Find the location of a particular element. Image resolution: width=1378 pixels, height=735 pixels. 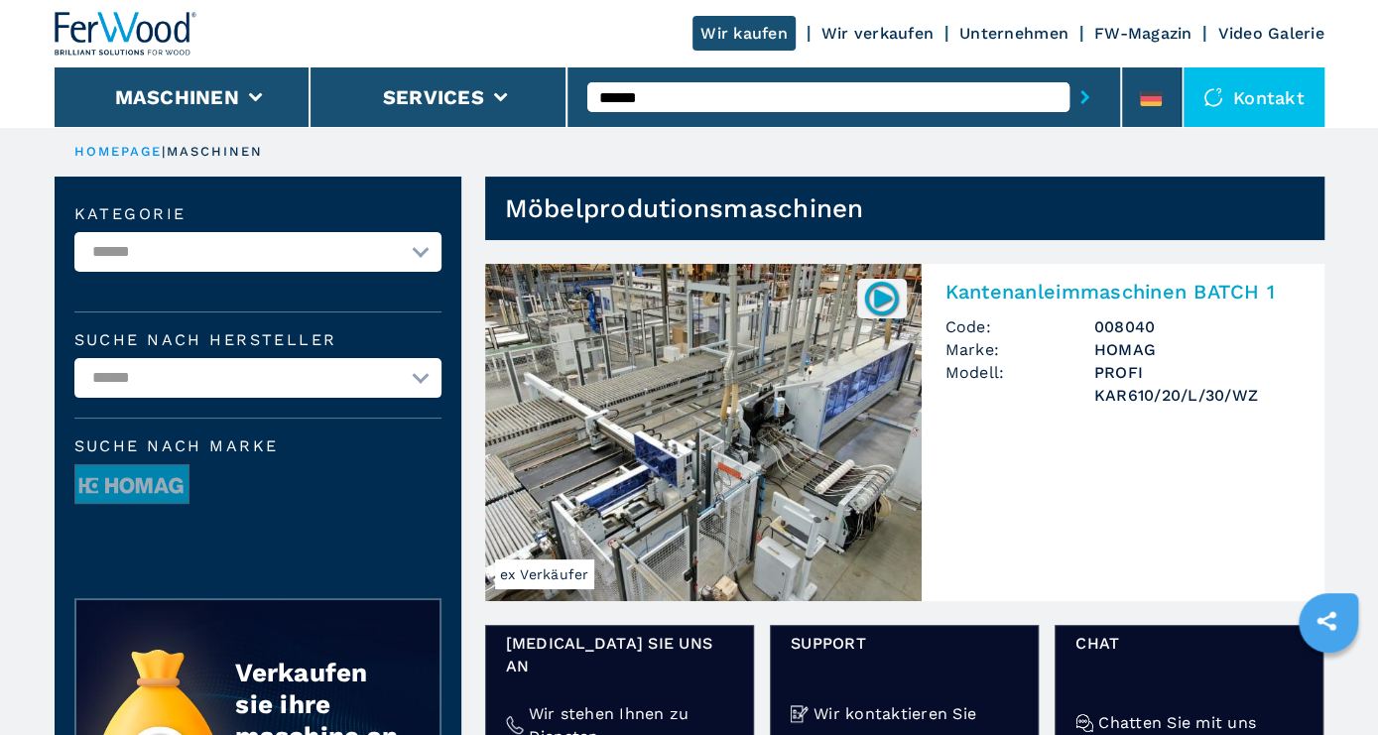

a: sharethis is located at coordinates (1326, 621).